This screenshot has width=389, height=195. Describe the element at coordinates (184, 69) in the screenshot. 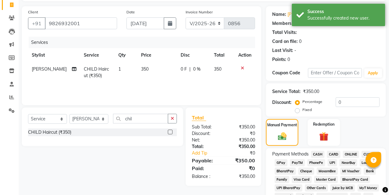

I see `span: 0 F` at that location.